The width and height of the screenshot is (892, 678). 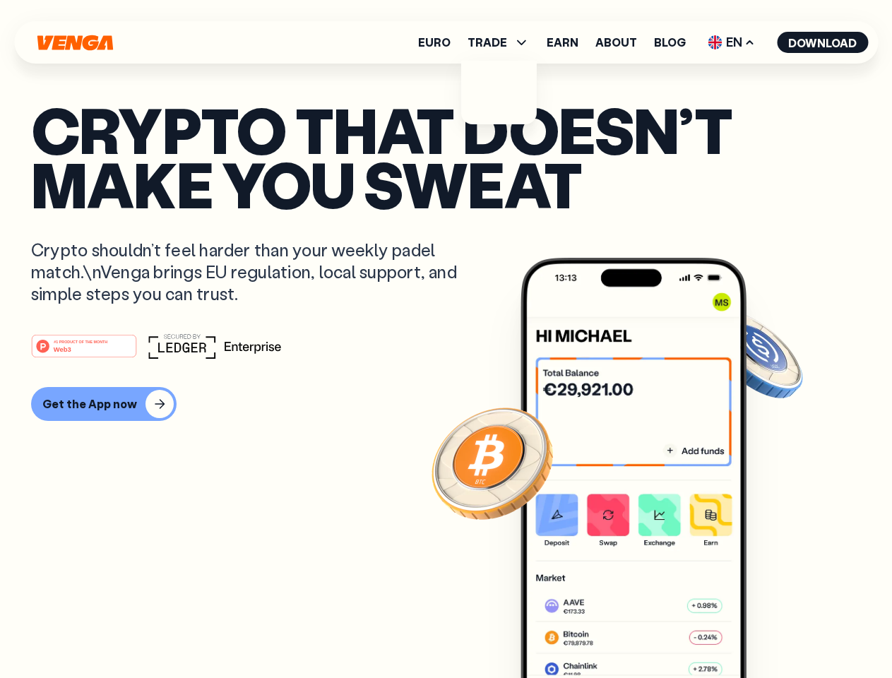 What do you see at coordinates (714, 42) in the screenshot?
I see `img: flag-uk` at bounding box center [714, 42].